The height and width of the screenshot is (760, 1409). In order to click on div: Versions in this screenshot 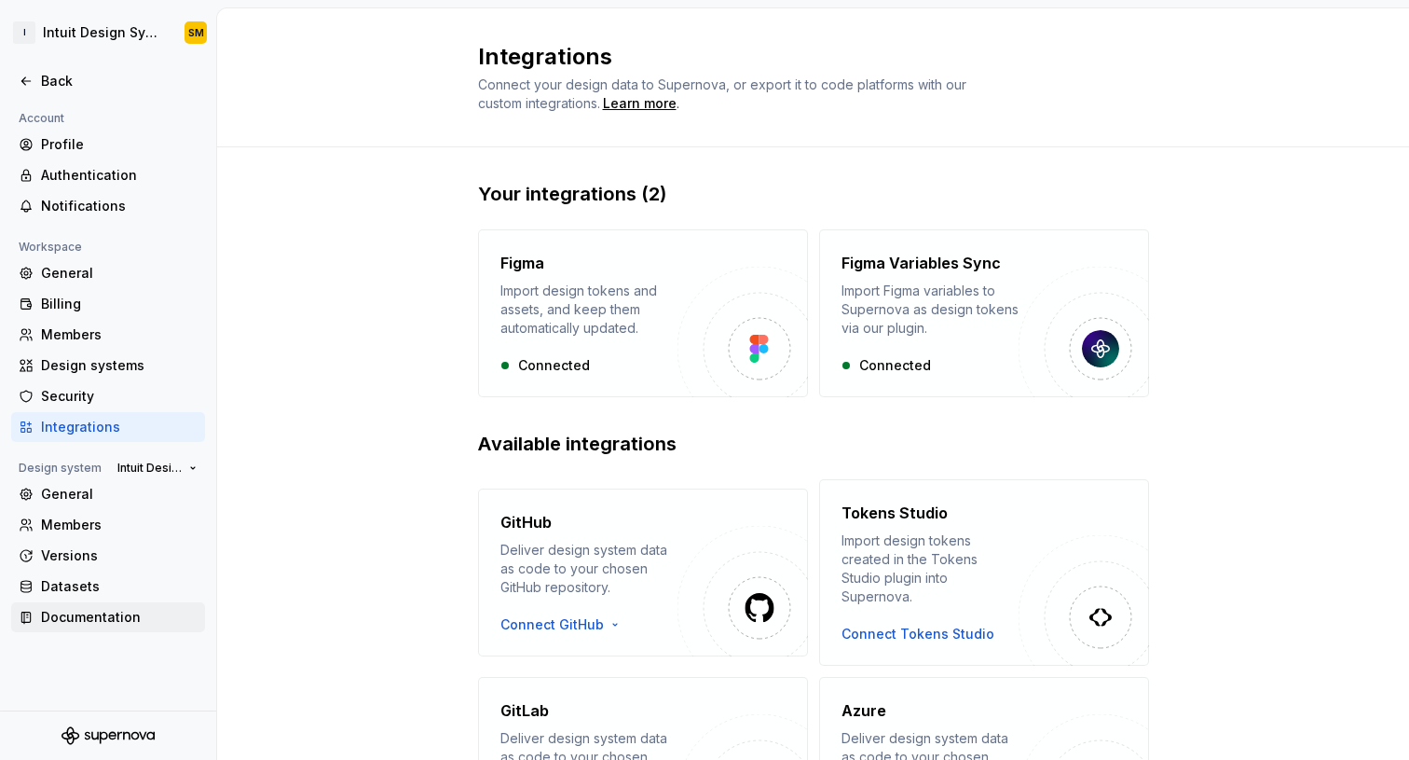, I will do `click(119, 556)`.